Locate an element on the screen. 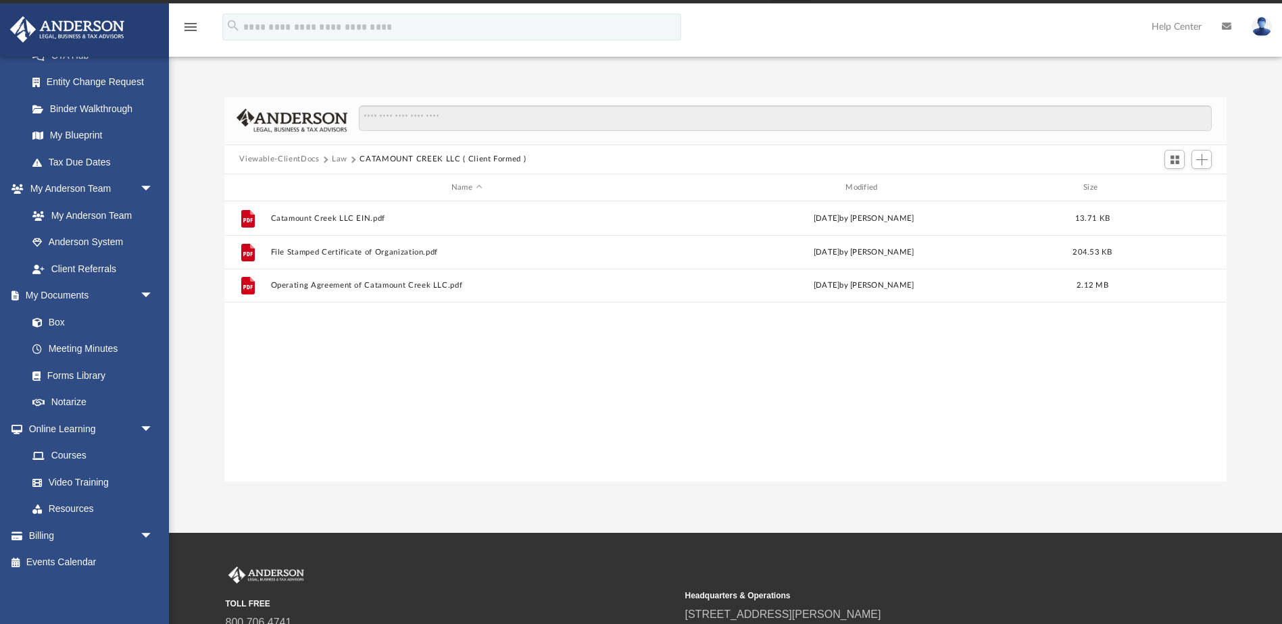 This screenshot has height=624, width=1282. span: 2.12 MB is located at coordinates (1092, 286).